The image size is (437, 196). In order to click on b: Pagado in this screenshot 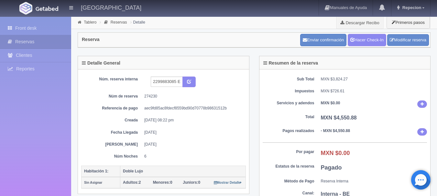, I will do `click(331, 168)`.